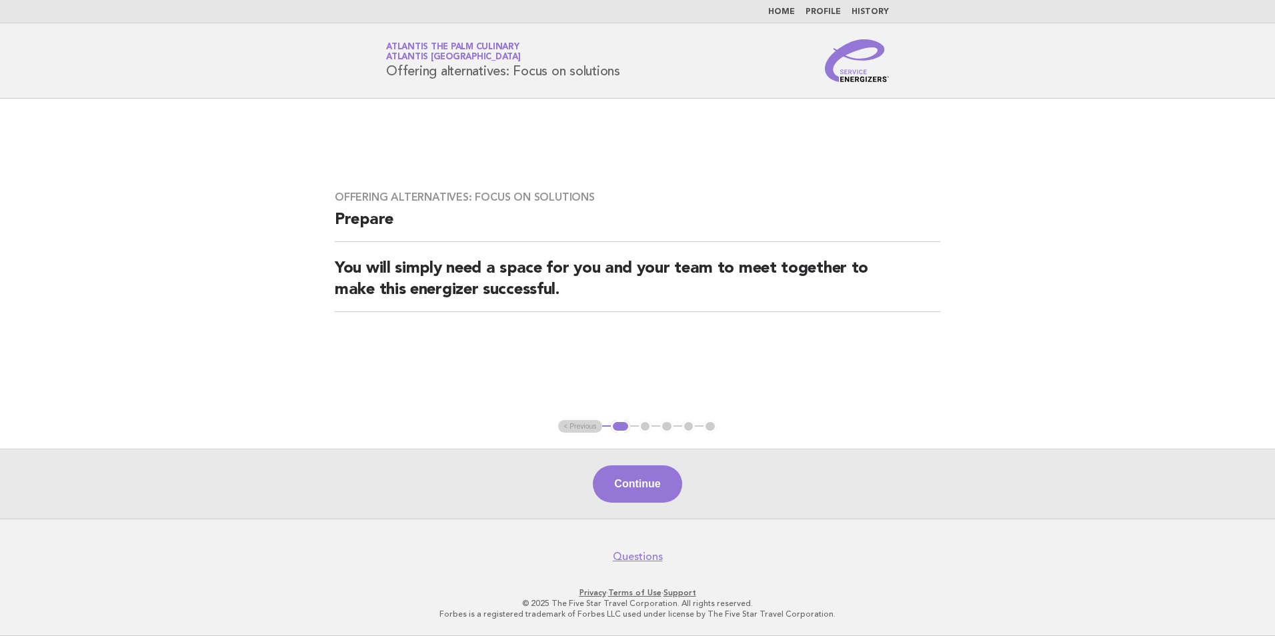 The height and width of the screenshot is (636, 1275). Describe the element at coordinates (635, 593) in the screenshot. I see `a: Terms of Use` at that location.